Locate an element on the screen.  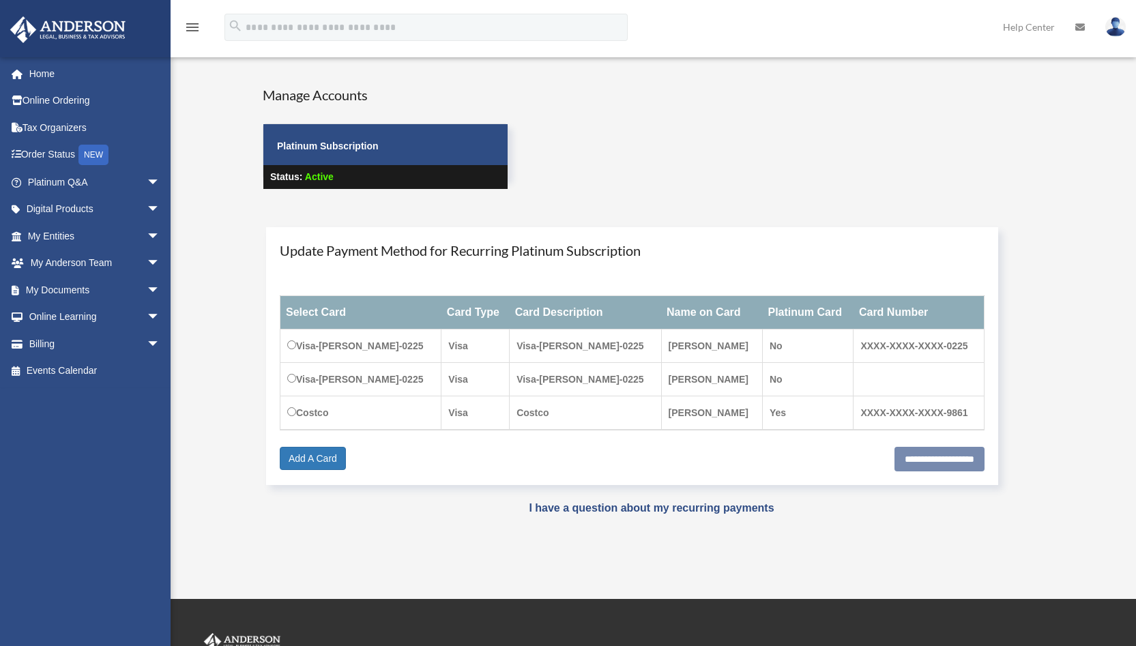
th: Platinum Card is located at coordinates (808, 313).